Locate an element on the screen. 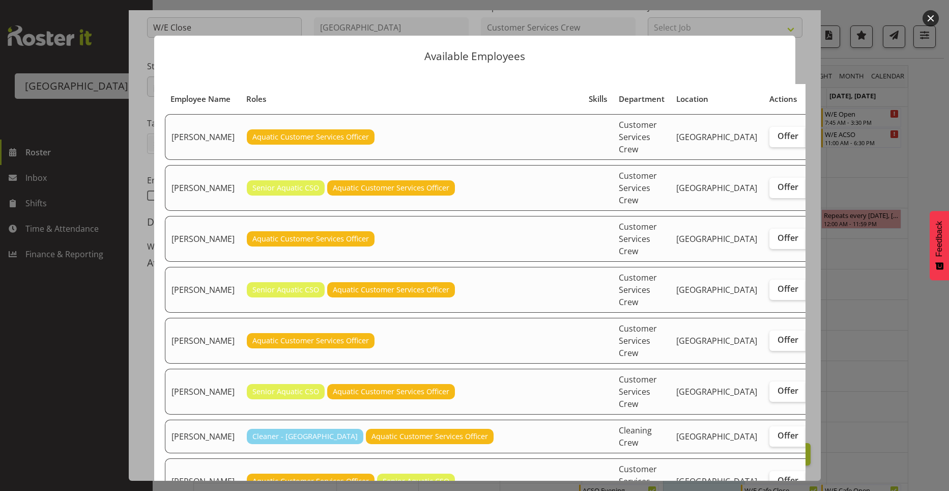 This screenshot has width=949, height=491. button: Feedback - Show survey is located at coordinates (940, 245).